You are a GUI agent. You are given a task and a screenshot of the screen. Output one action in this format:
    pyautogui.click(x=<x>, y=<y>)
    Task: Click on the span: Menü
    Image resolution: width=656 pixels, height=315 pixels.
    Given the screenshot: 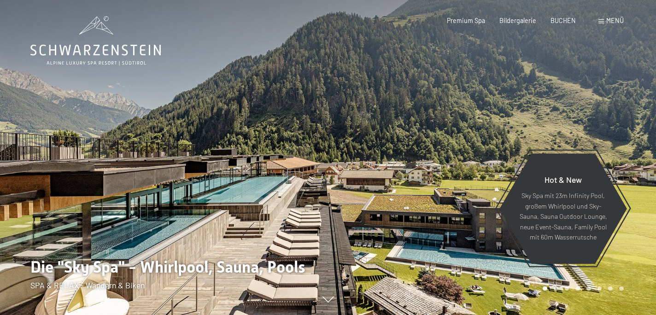 What is the action you would take?
    pyautogui.click(x=615, y=20)
    